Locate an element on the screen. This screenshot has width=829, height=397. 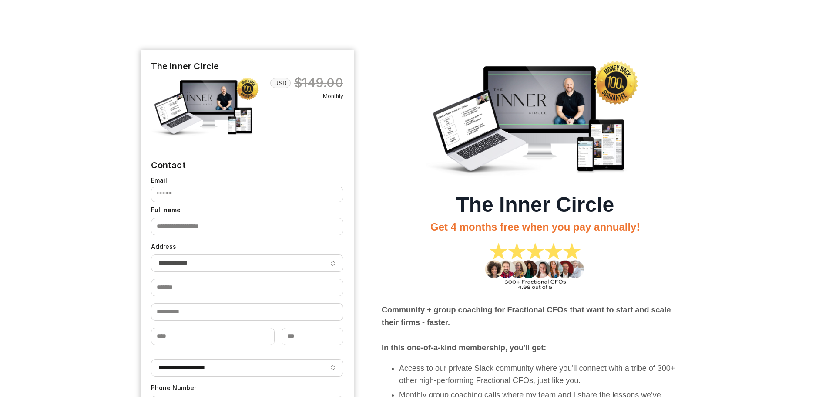
span: USD is located at coordinates (280, 83).